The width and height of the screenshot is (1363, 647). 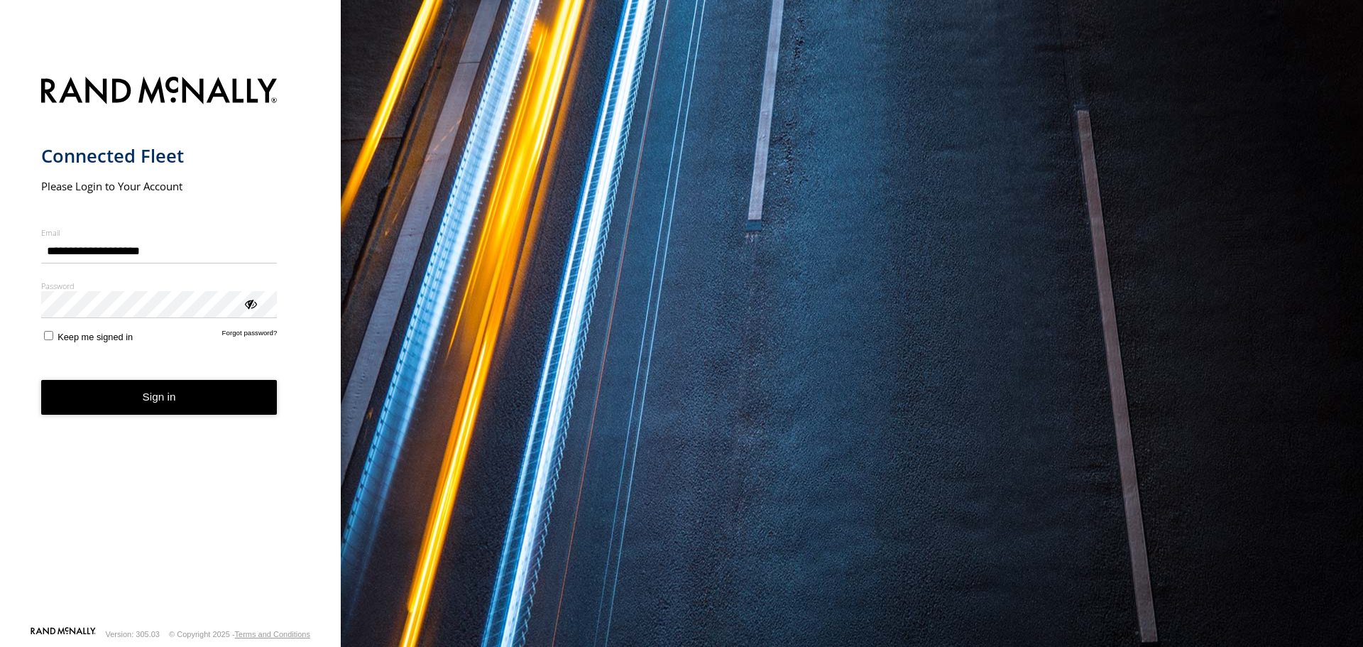 I want to click on div: © Copyright 2025 -, so click(x=239, y=634).